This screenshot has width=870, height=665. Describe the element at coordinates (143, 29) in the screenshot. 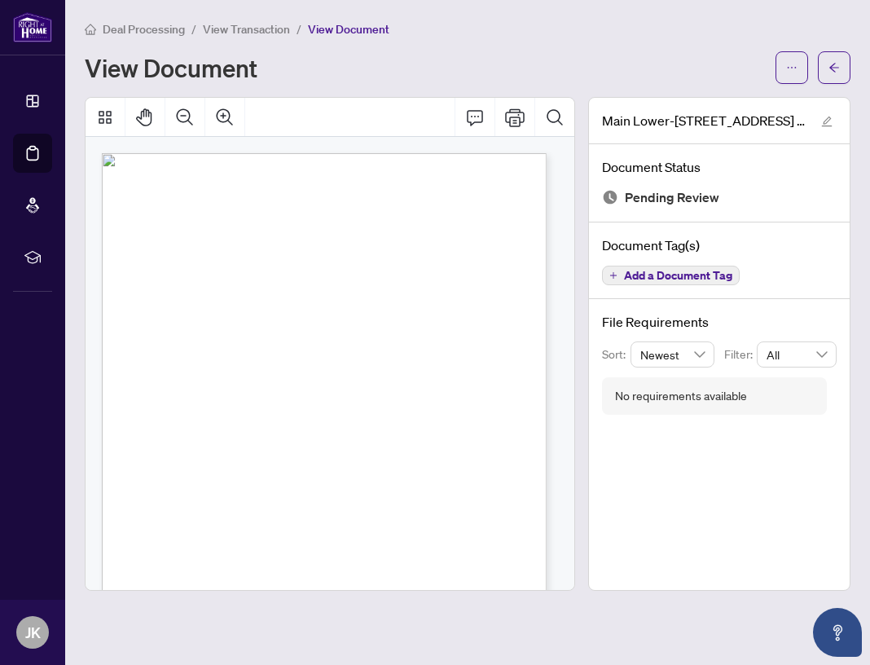

I see `span: Deal Processing` at that location.